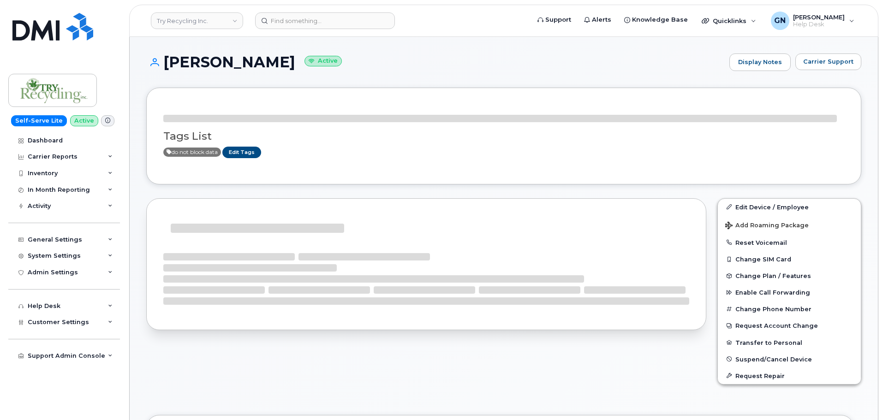 The image size is (883, 420). I want to click on button: Request Account Change, so click(789, 326).